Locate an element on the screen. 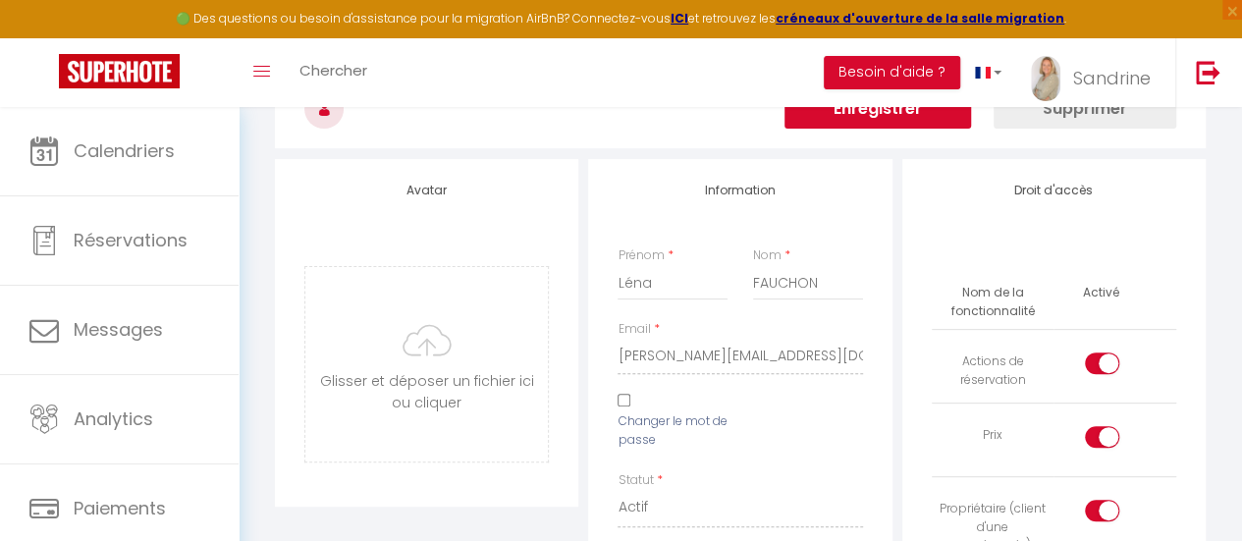 The image size is (1242, 541). div: Prix is located at coordinates (993, 435).